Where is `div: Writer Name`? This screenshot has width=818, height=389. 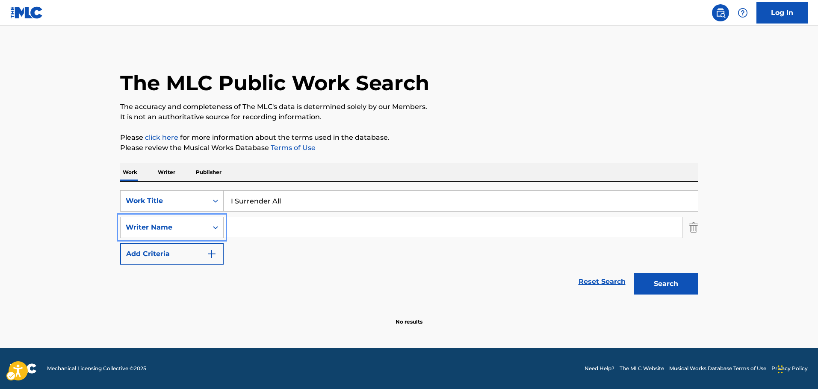 div: Writer Name is located at coordinates (164, 227).